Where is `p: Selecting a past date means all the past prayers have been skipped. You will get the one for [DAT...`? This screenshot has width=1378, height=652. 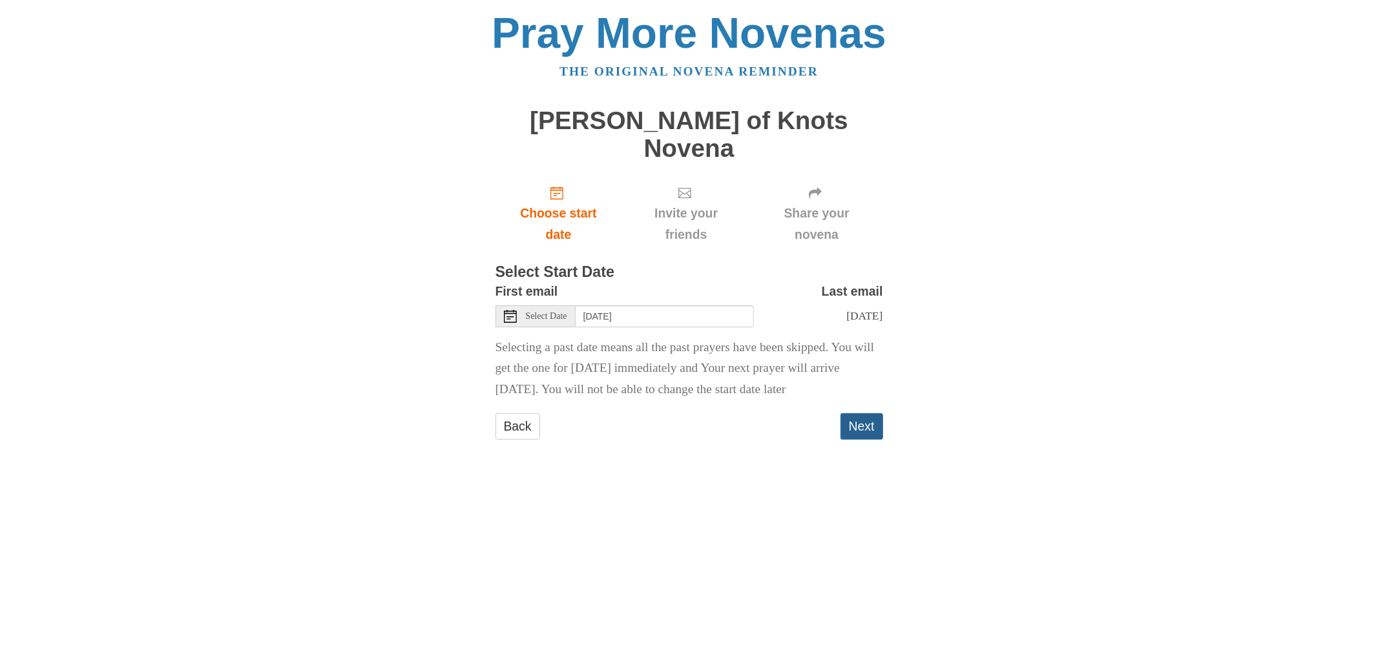 p: Selecting a past date means all the past prayers have been skipped. You will get the one for [DAT... is located at coordinates (689, 369).